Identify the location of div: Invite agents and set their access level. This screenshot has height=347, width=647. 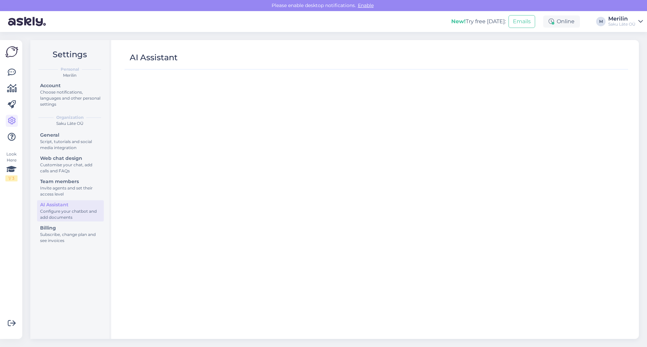
(70, 191).